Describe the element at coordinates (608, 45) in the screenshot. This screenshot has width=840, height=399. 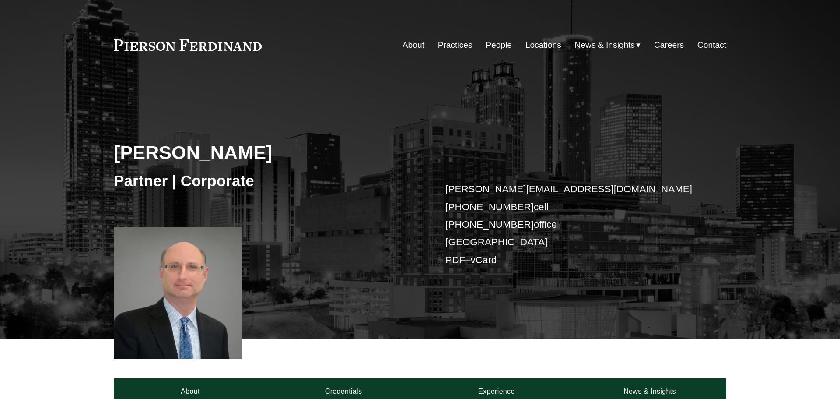
I see `a: folder dropdown` at that location.